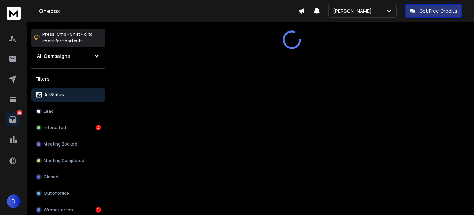 This screenshot has height=215, width=474. Describe the element at coordinates (68, 95) in the screenshot. I see `button: All Status` at that location.